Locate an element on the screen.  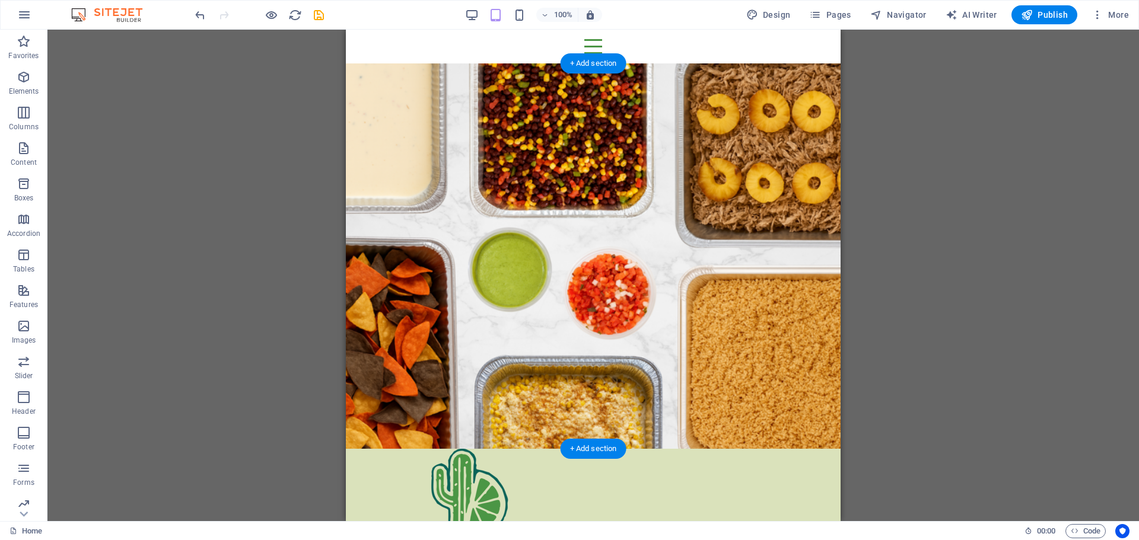
button: Design is located at coordinates (768, 15).